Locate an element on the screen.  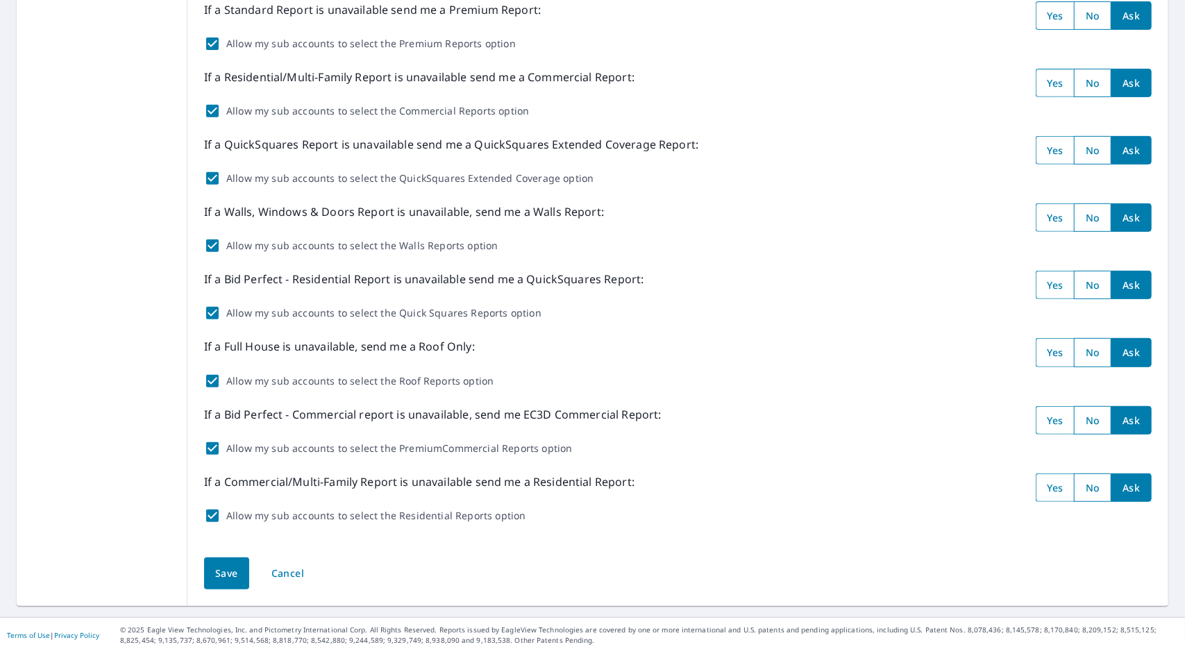
button: Save is located at coordinates (226, 574).